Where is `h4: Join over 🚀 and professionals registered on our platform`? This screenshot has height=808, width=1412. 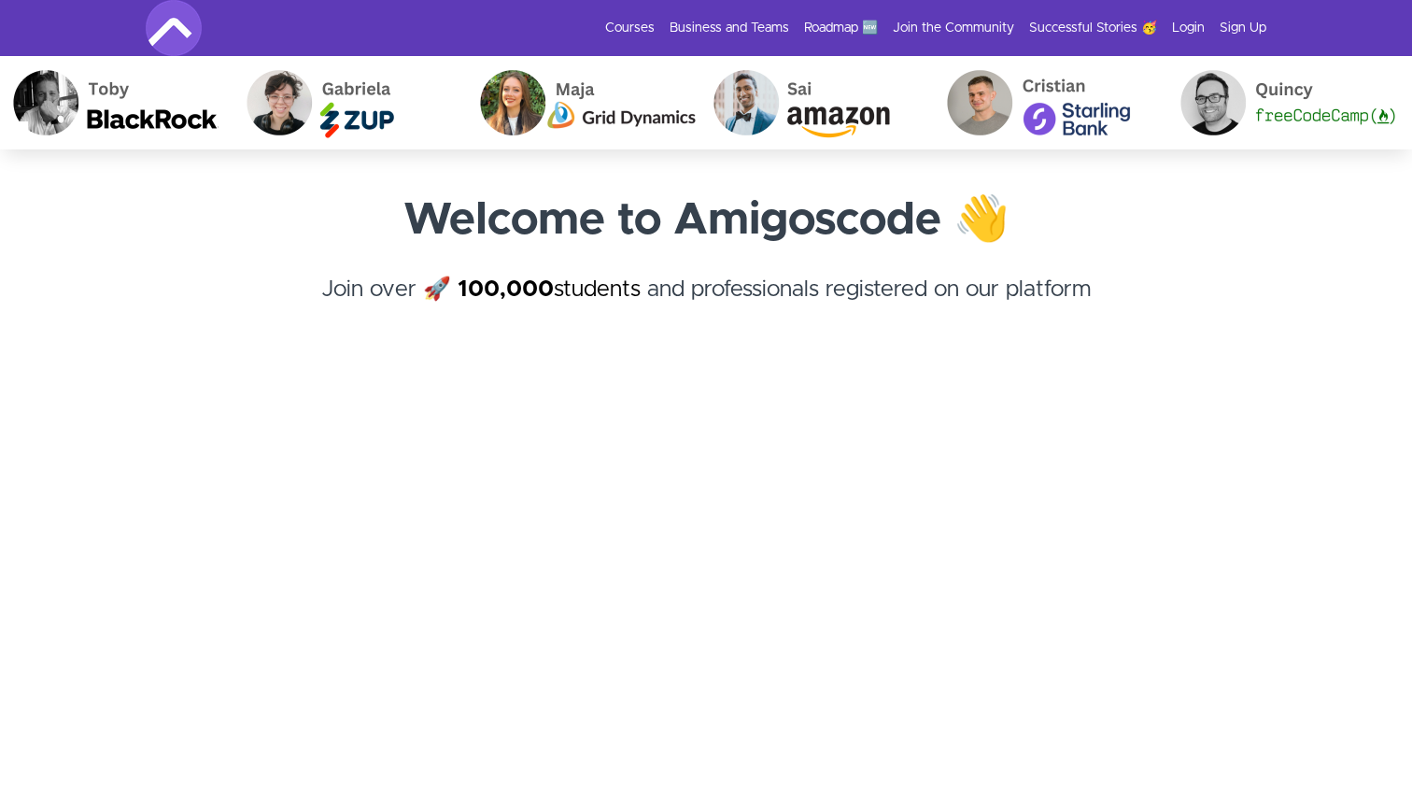 h4: Join over 🚀 and professionals registered on our platform is located at coordinates (706, 306).